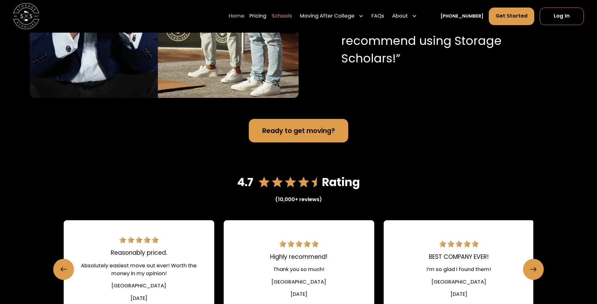  I want to click on div: I’m so glad I found them!, so click(459, 270).